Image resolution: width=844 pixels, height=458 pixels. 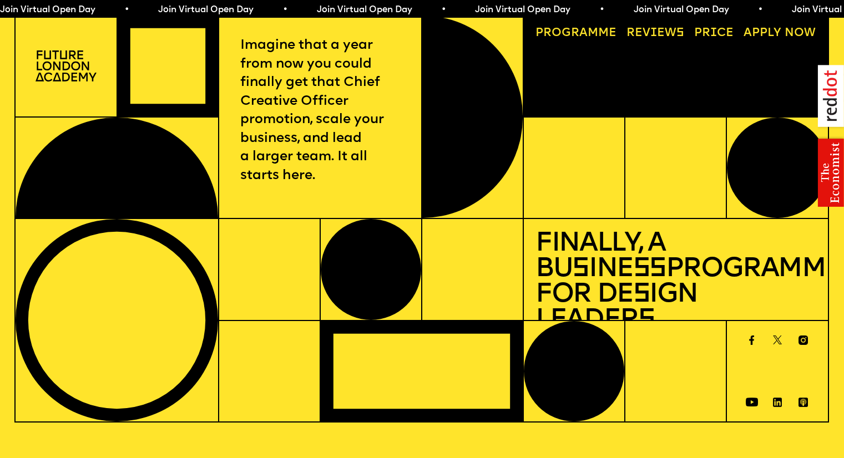 What do you see at coordinates (583, 33) in the screenshot?
I see `span: a` at bounding box center [583, 33].